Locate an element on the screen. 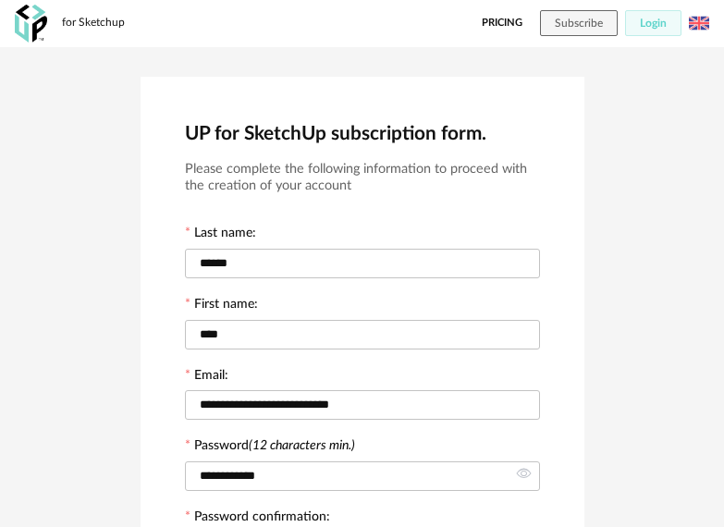  i: (12 characters min.) is located at coordinates (301, 446).